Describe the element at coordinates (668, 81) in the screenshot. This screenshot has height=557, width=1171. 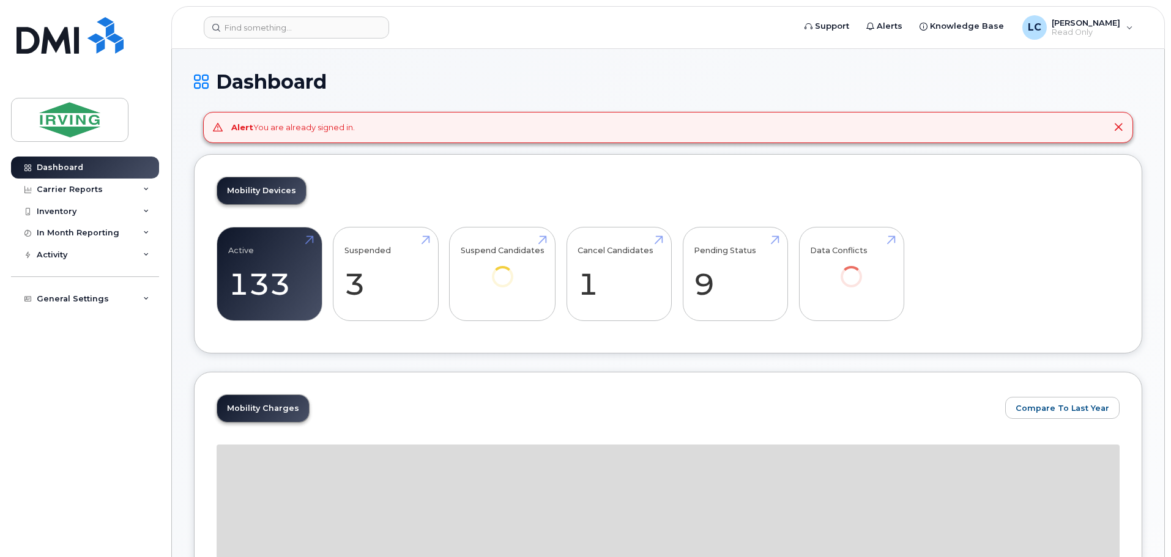
I see `h1: Dashboard` at that location.